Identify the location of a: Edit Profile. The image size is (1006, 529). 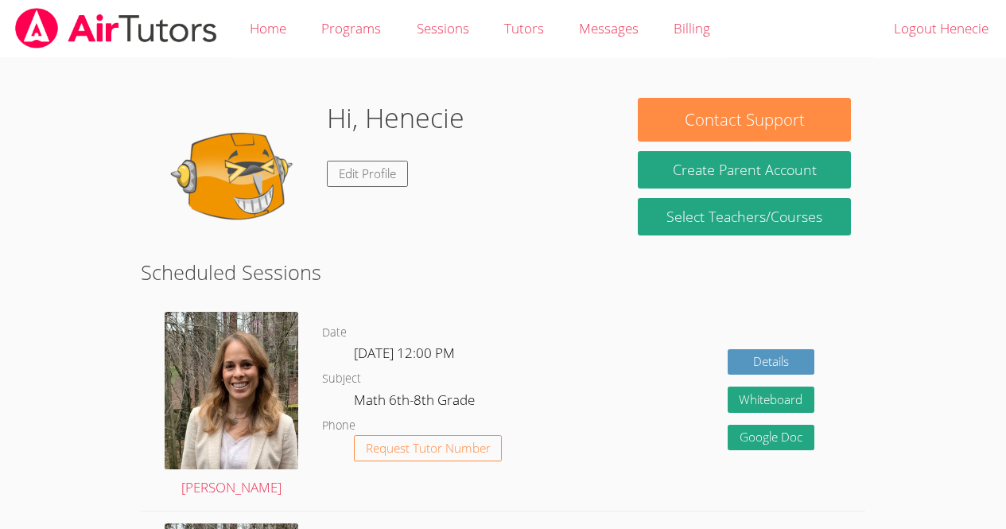
(367, 173).